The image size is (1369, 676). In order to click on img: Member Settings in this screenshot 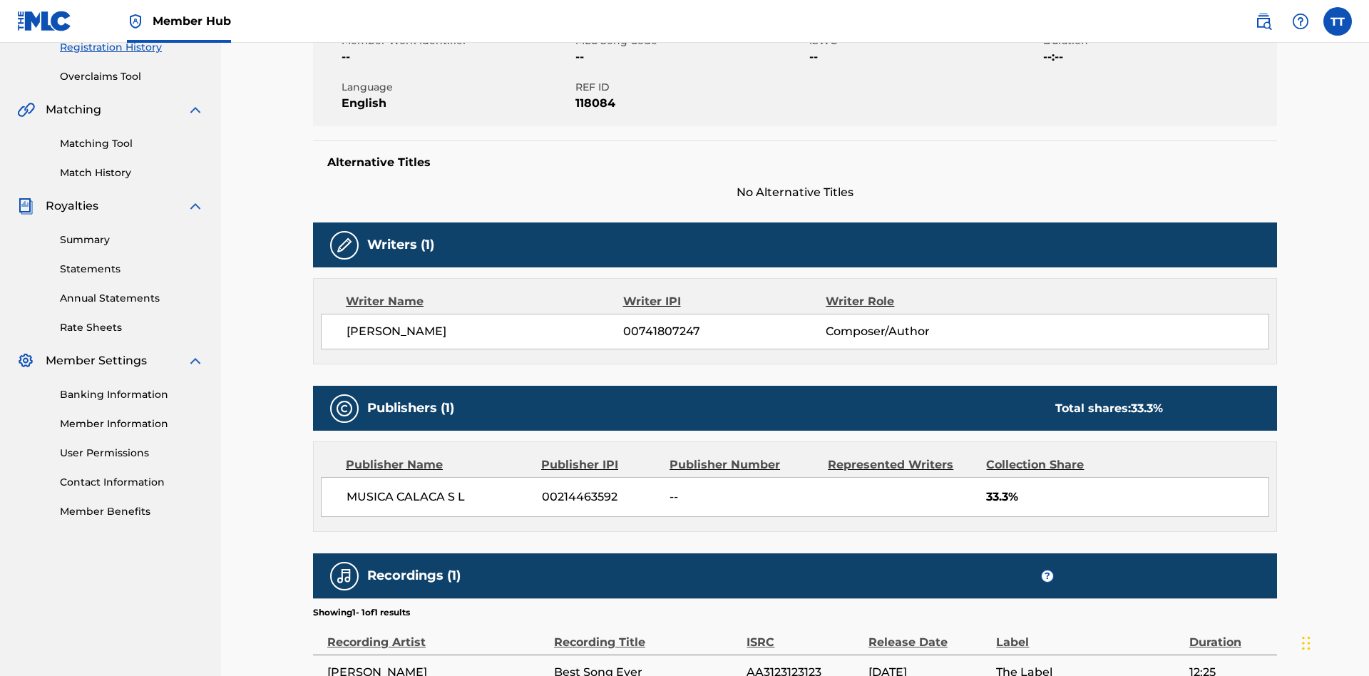, I will do `click(26, 361)`.